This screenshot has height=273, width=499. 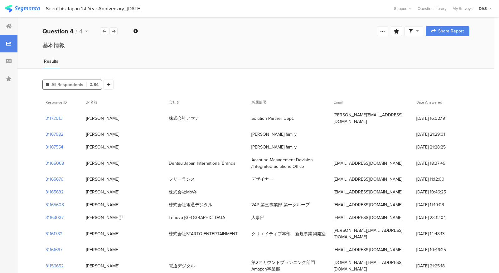 I want to click on div: フリーランス, so click(x=182, y=179).